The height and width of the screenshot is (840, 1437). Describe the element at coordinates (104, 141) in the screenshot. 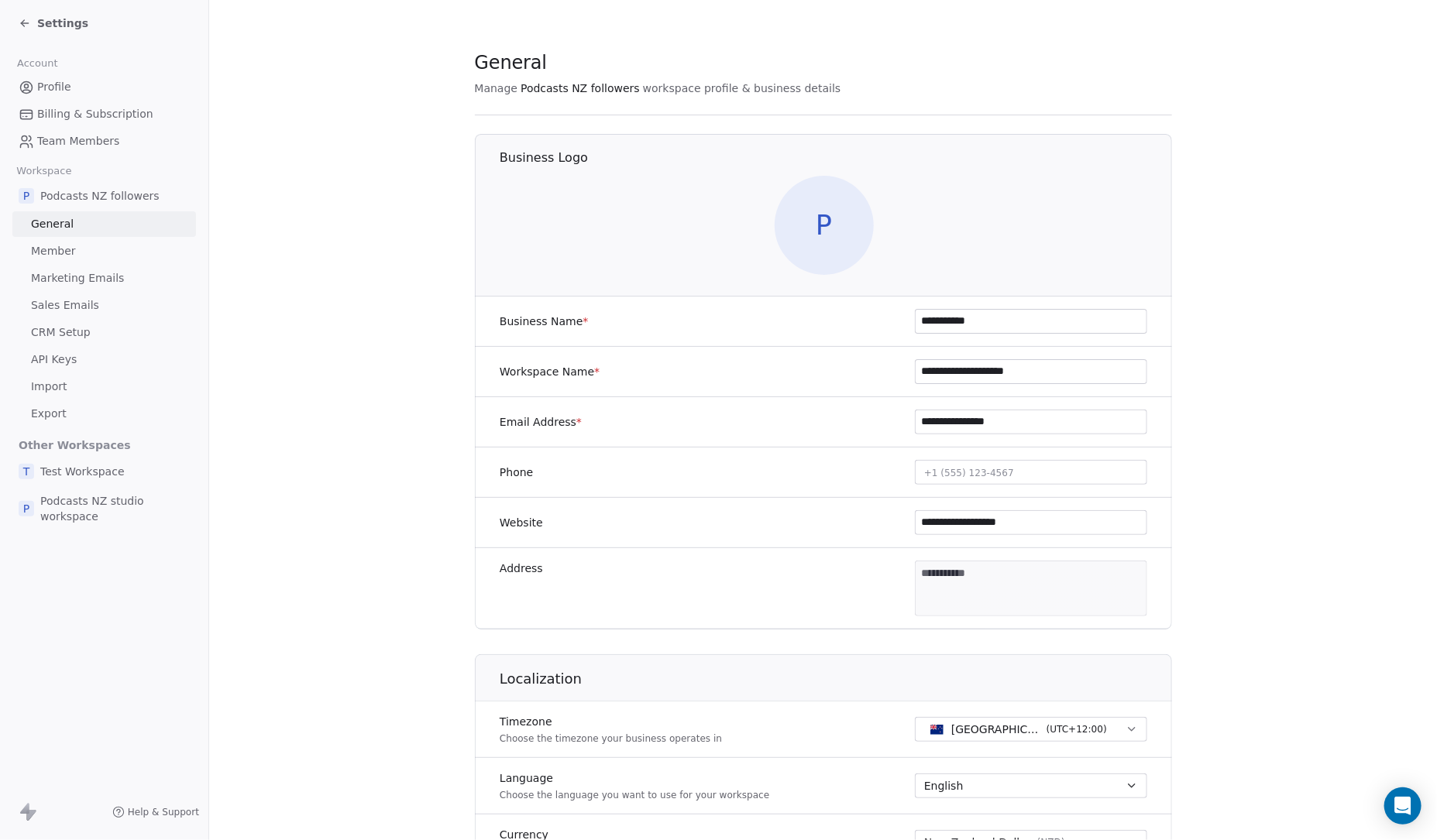

I see `a: Team Members` at that location.